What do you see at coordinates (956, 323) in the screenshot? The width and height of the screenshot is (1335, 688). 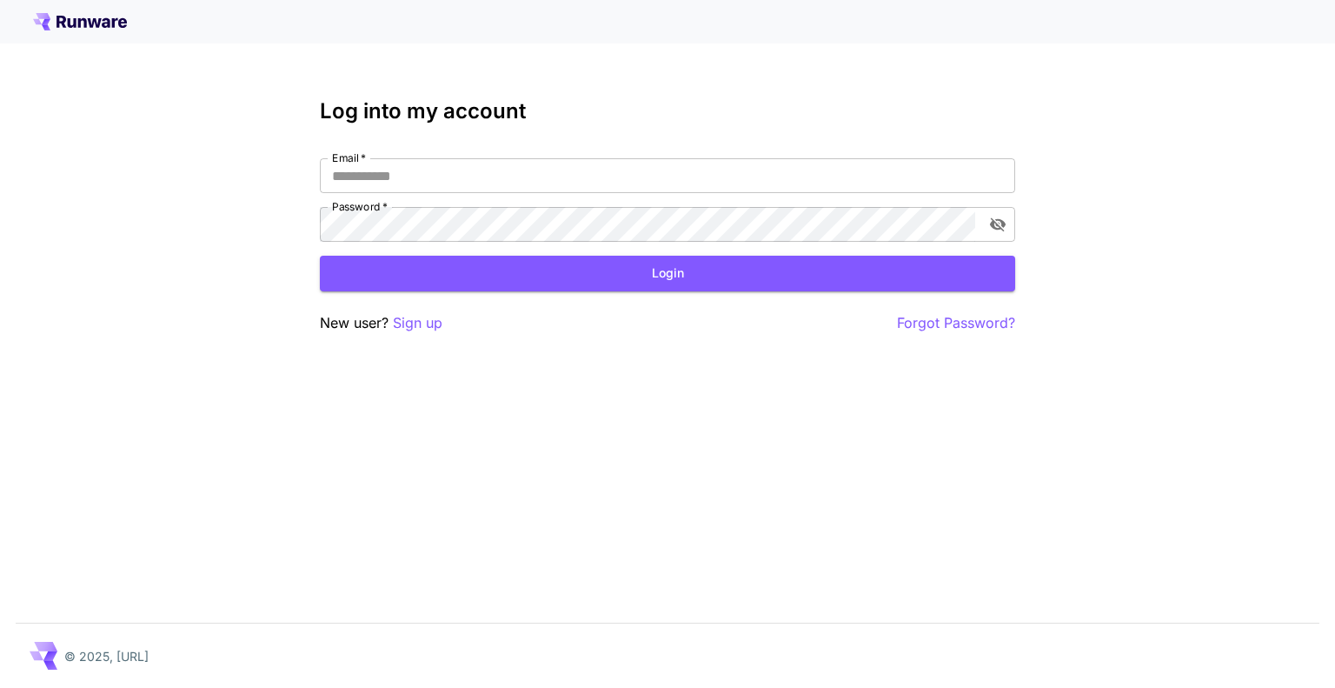 I see `p: Forgot Password?` at bounding box center [956, 323].